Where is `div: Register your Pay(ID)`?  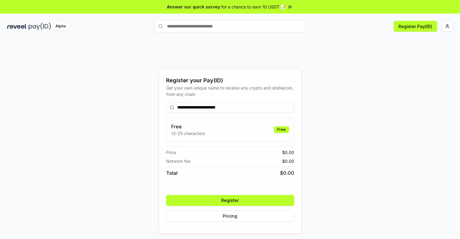
div: Register your Pay(ID) is located at coordinates (230, 81).